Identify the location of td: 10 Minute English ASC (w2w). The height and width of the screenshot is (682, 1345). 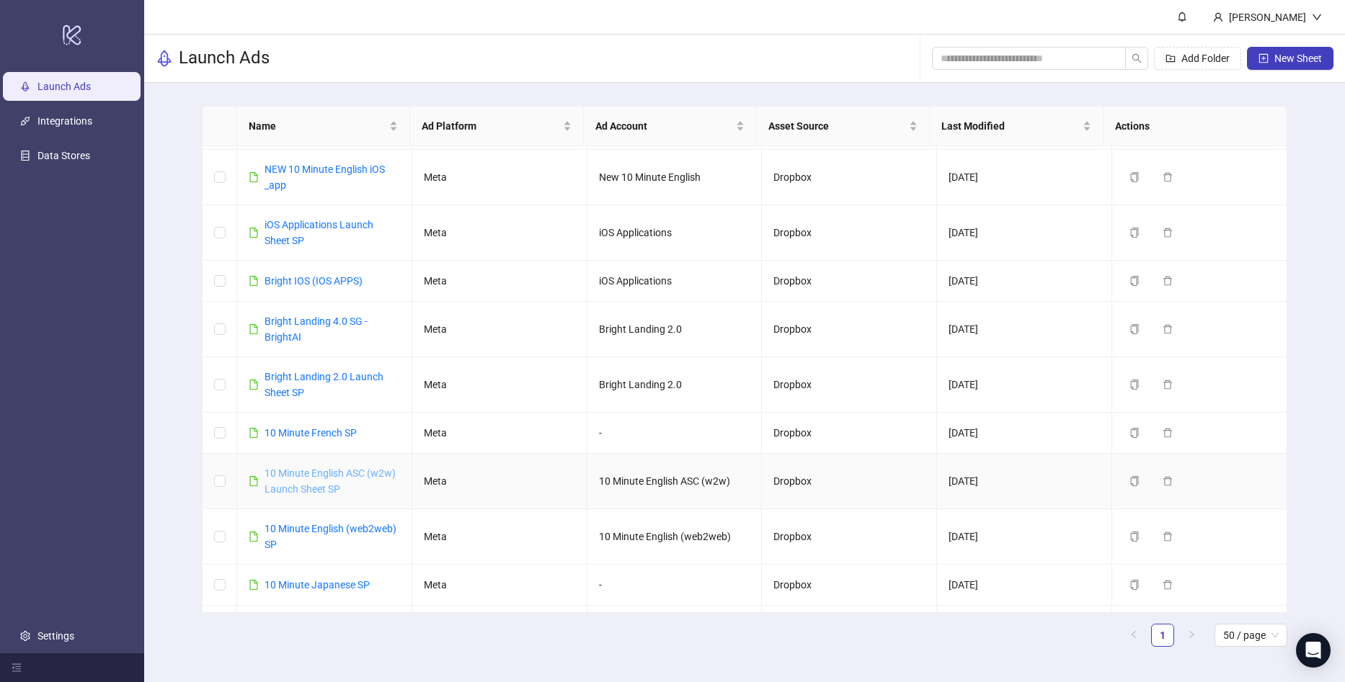
(675, 481).